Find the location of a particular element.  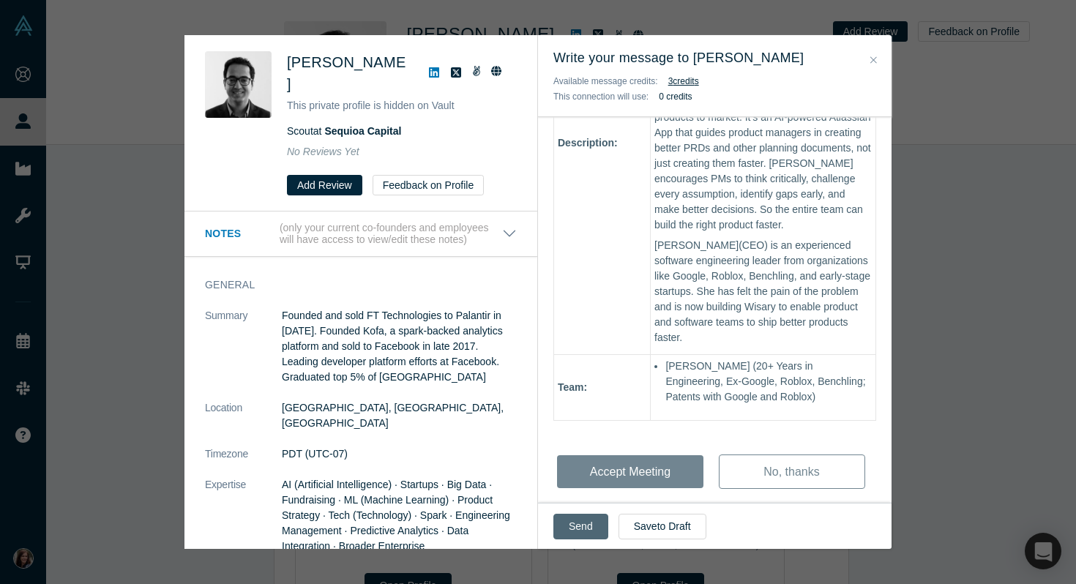

button: Notes (only your current co-founders and employees will have access to view/edit these notes) is located at coordinates (361, 234).